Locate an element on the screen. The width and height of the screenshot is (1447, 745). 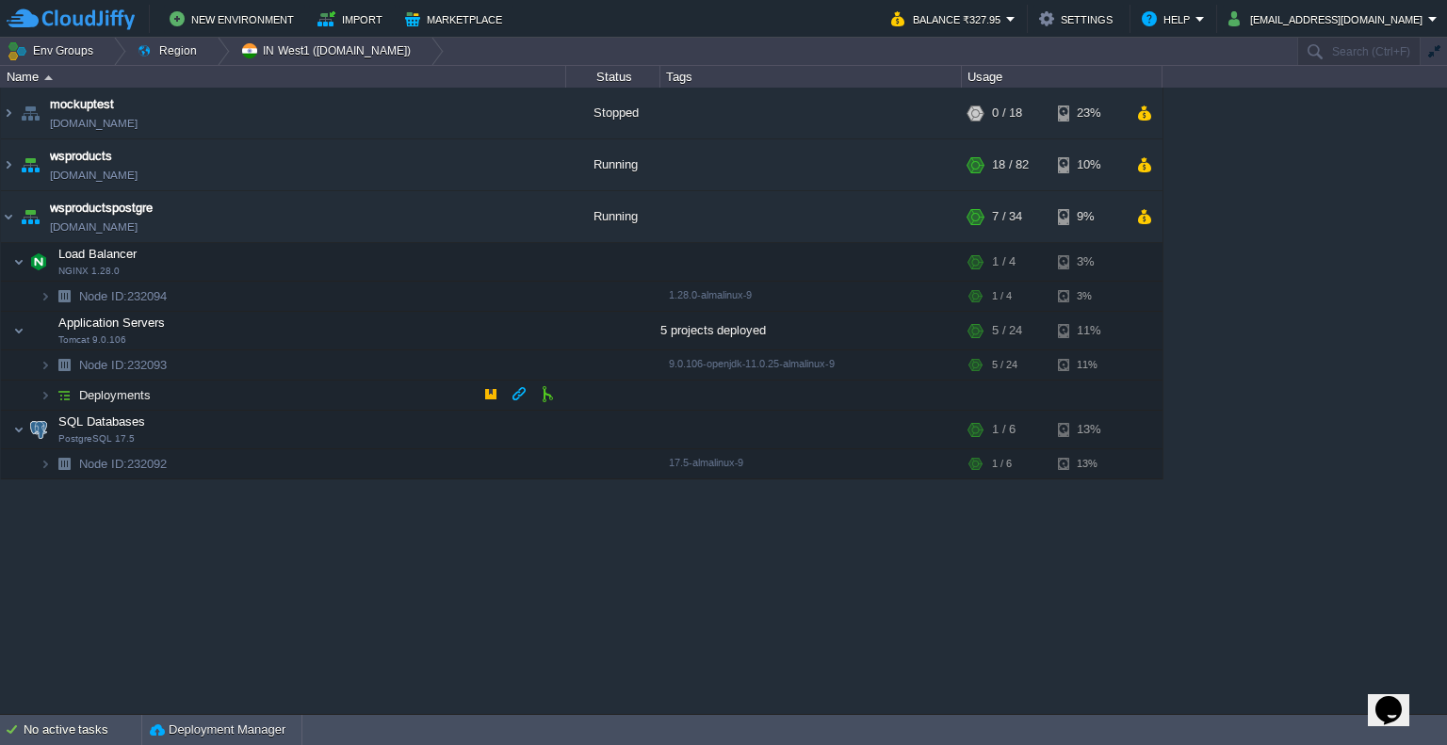
span: Application Servers is located at coordinates (112, 322).